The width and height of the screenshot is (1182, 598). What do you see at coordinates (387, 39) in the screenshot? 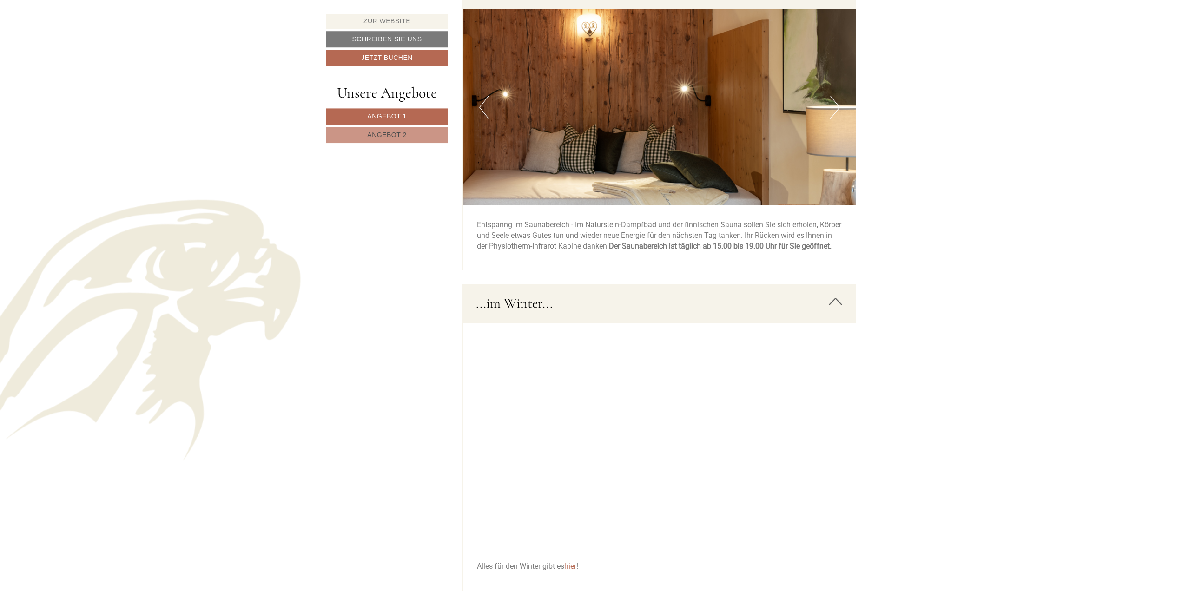
I see `a: Schreiben Sie uns` at bounding box center [387, 39].